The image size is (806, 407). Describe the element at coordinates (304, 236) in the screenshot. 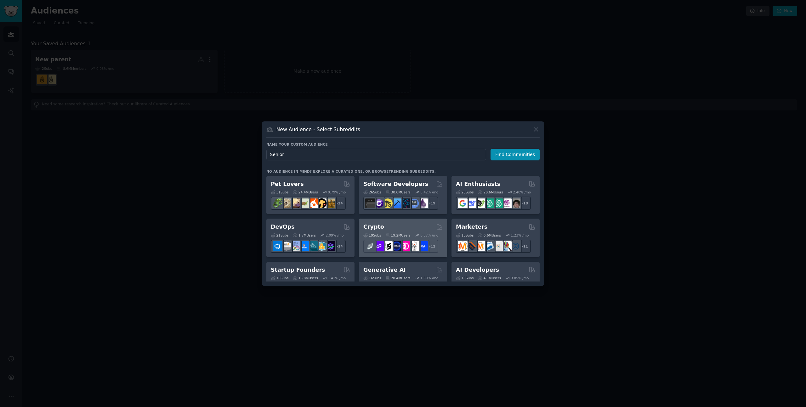

I see `div: 1.7M Users` at that location.